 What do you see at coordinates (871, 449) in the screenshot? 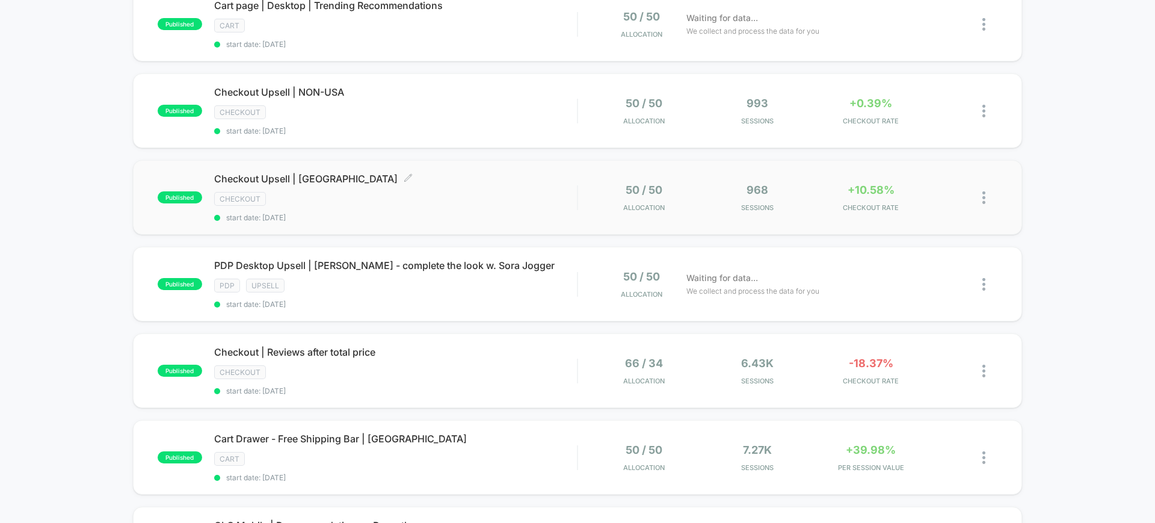
I see `span: +39.98%` at bounding box center [871, 449].